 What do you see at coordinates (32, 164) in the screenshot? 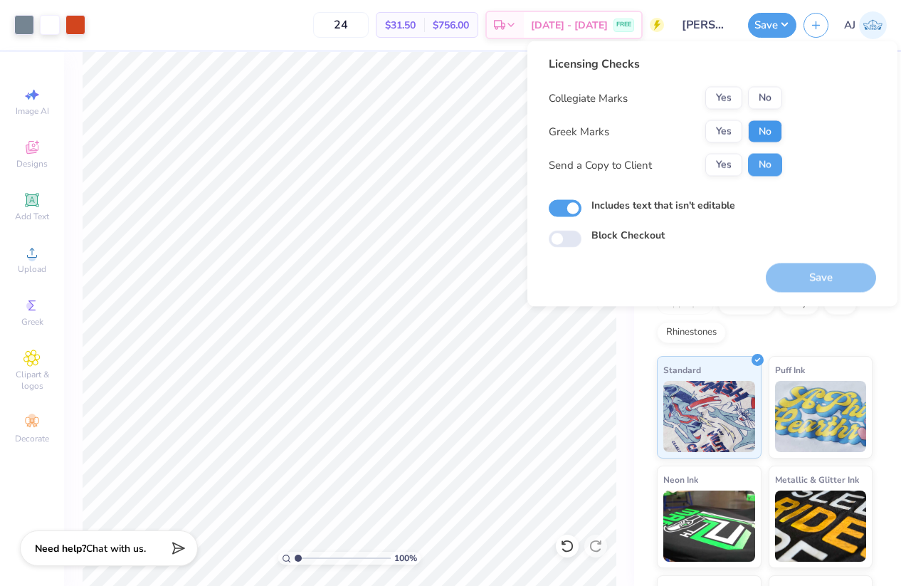
I see `span: Designs` at bounding box center [32, 164].